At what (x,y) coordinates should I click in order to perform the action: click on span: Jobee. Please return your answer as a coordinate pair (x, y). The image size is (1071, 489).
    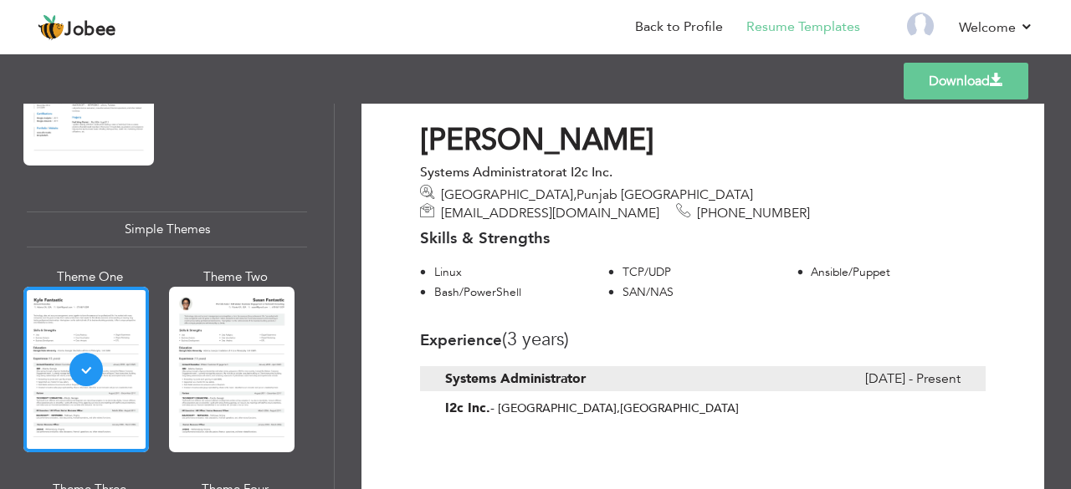
    Looking at the image, I should click on (90, 30).